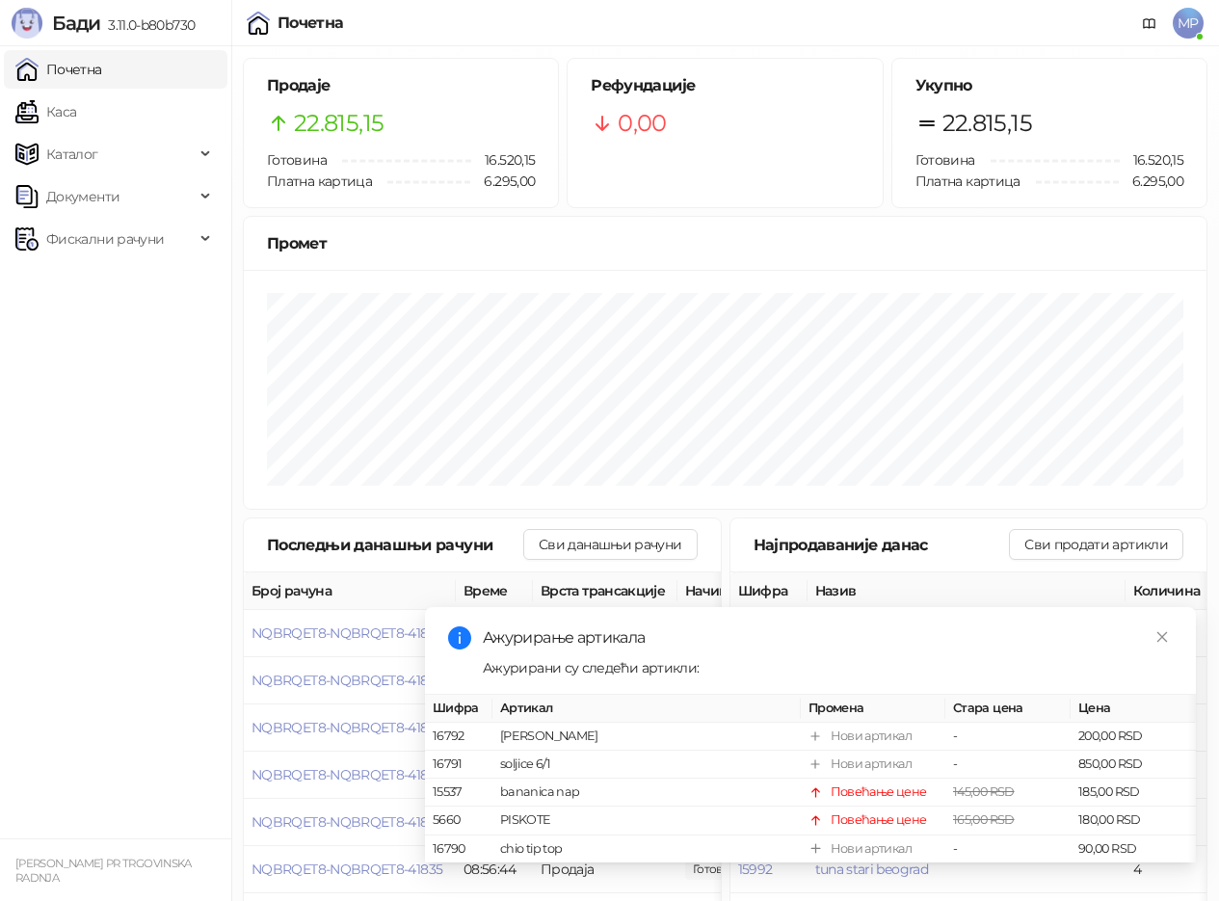 This screenshot has width=1219, height=901. What do you see at coordinates (348, 633) in the screenshot?
I see `button: NQBRQET8-NQBRQET8-41840` at bounding box center [348, 633].